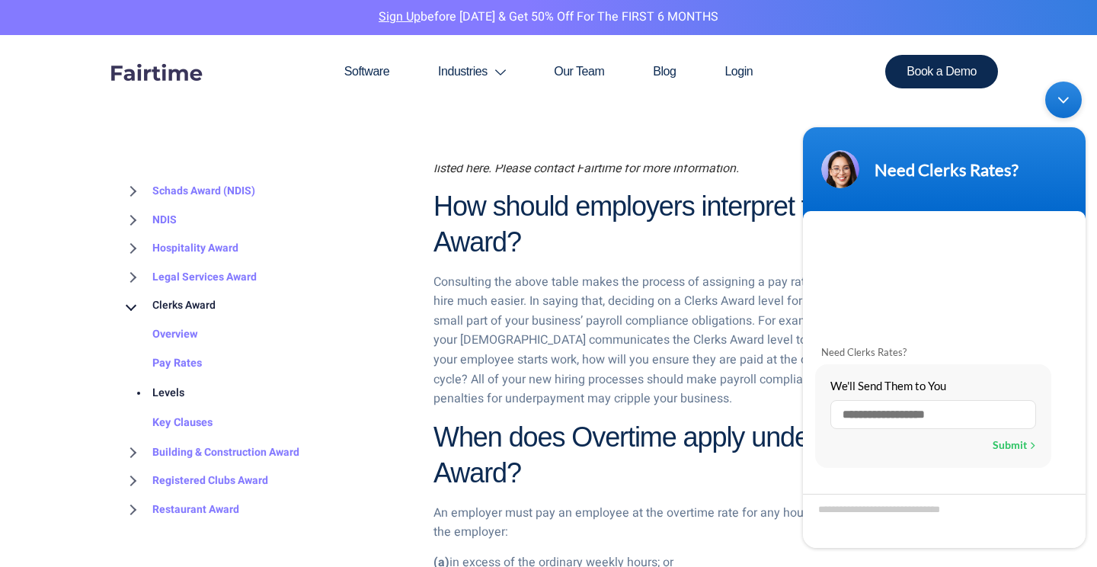  What do you see at coordinates (579, 72) in the screenshot?
I see `a: Our Team` at bounding box center [579, 72].